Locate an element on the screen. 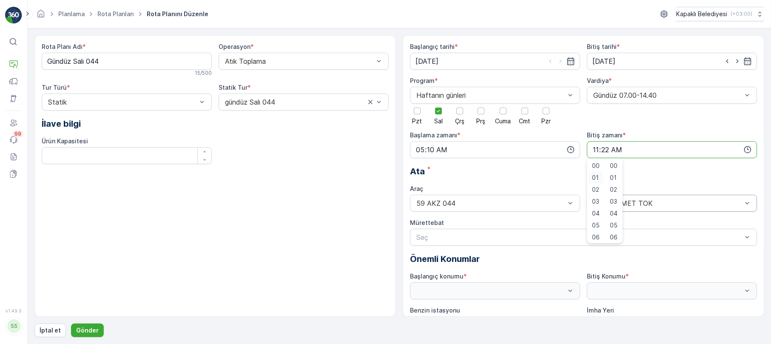 Image resolution: width=771 pixels, height=344 pixels. span: İlave bilgi is located at coordinates (61, 124).